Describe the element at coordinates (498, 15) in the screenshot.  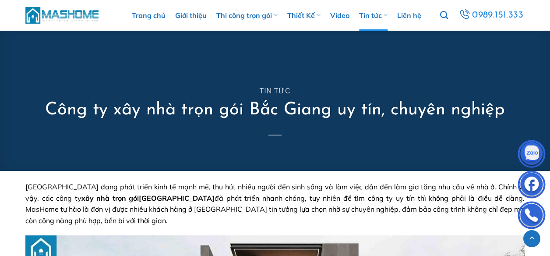
I see `span: 0989.151.333` at that location.